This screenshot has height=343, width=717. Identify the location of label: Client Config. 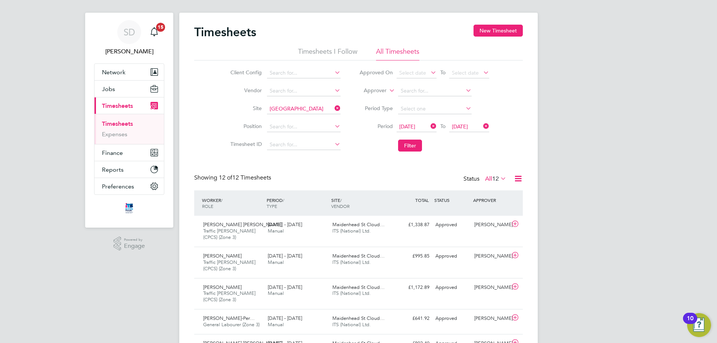
(245, 72).